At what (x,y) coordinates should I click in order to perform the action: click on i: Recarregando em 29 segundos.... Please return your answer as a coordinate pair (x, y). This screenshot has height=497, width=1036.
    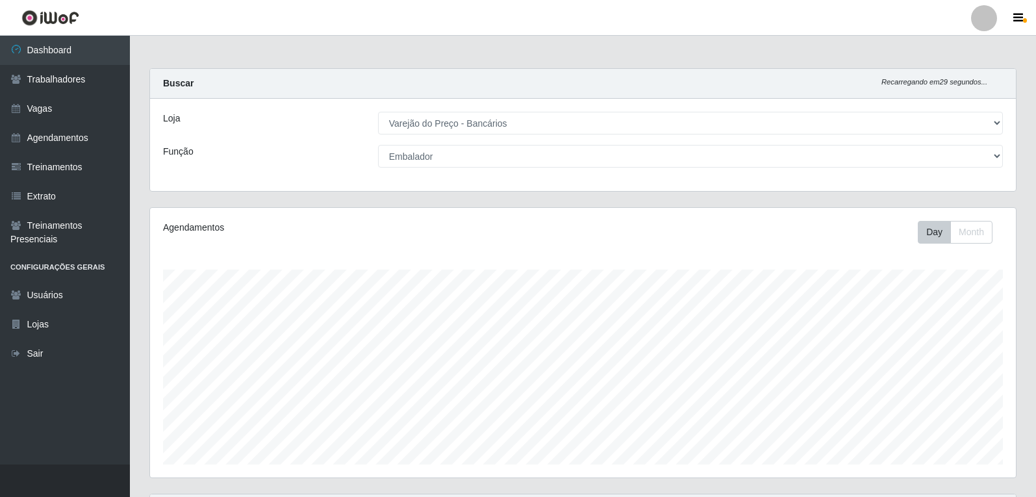
    Looking at the image, I should click on (934, 82).